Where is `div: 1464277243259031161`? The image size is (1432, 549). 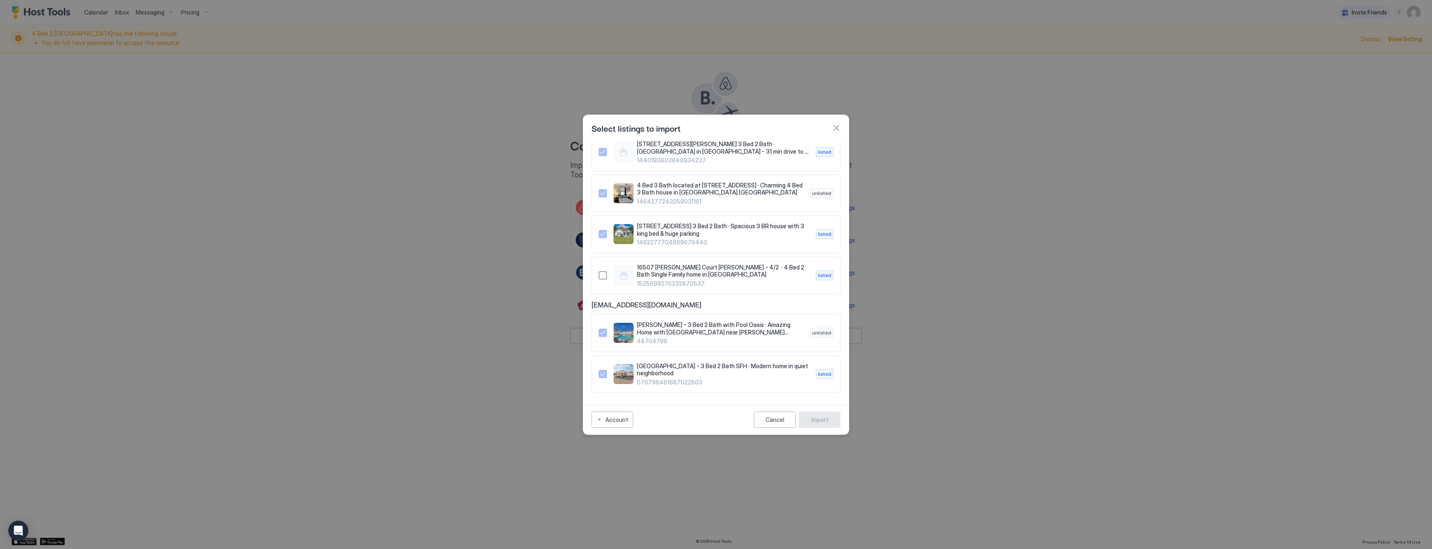
div: 1464277243259031161 is located at coordinates (716, 193).